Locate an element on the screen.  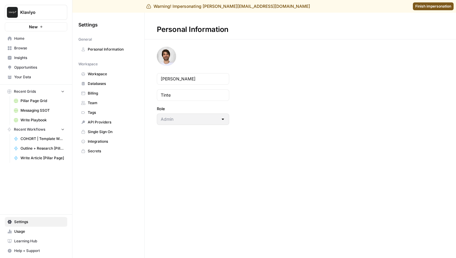
a: API Providers is located at coordinates (108, 122).